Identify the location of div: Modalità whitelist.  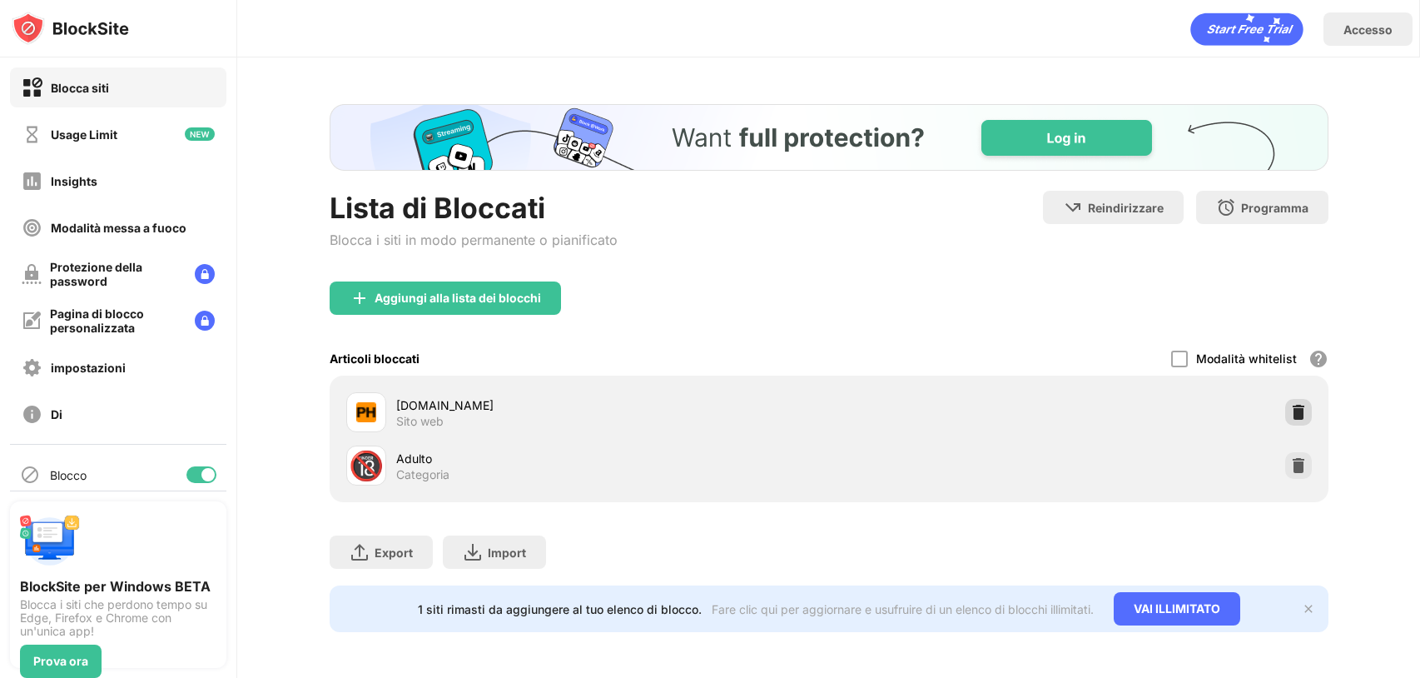
(1246, 358).